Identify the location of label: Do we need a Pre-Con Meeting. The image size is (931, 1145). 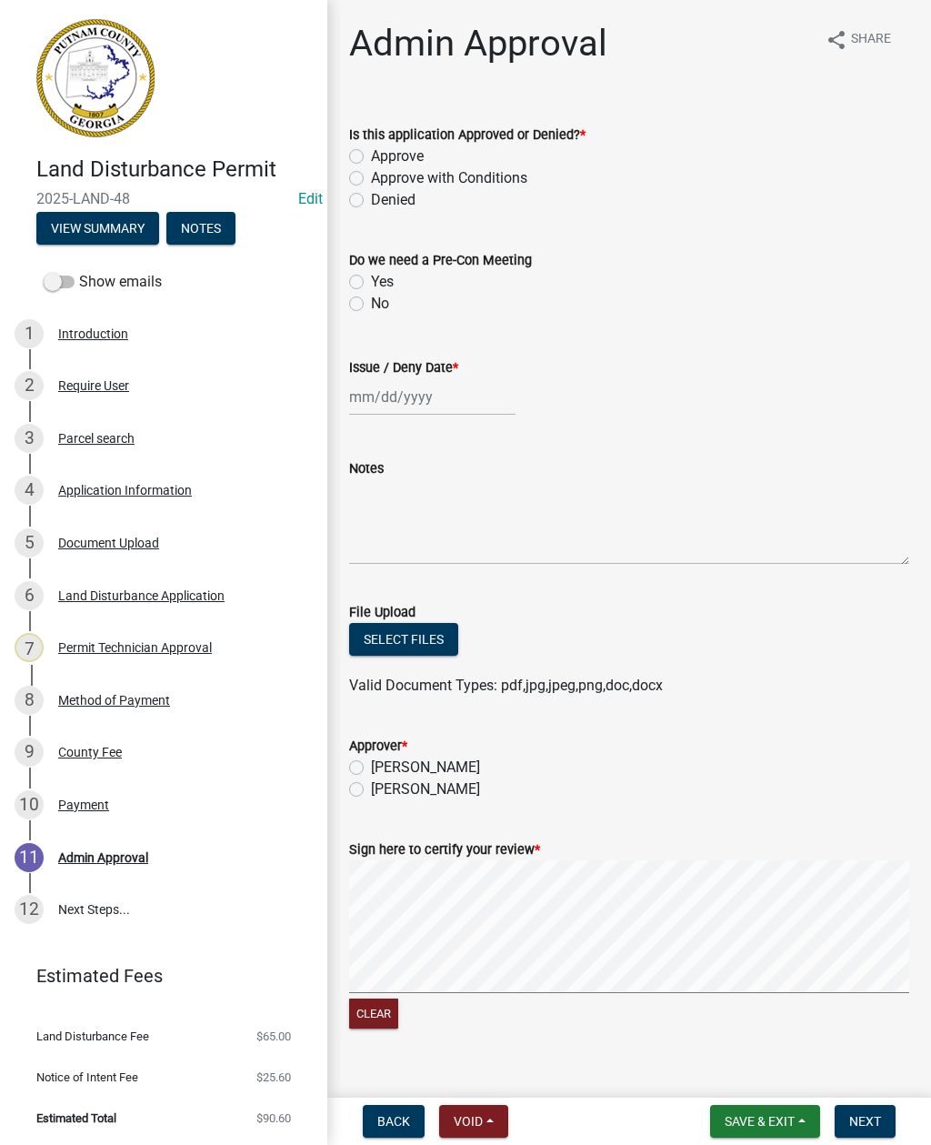
(440, 261).